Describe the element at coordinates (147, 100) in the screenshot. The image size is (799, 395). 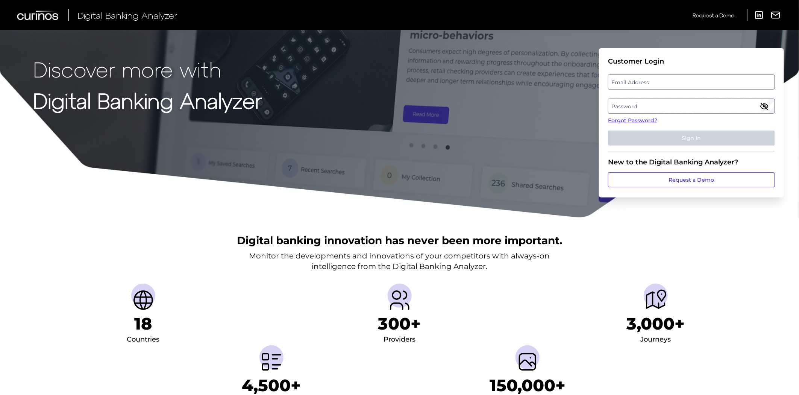
I see `strong: Digital Banking Analyzer` at that location.